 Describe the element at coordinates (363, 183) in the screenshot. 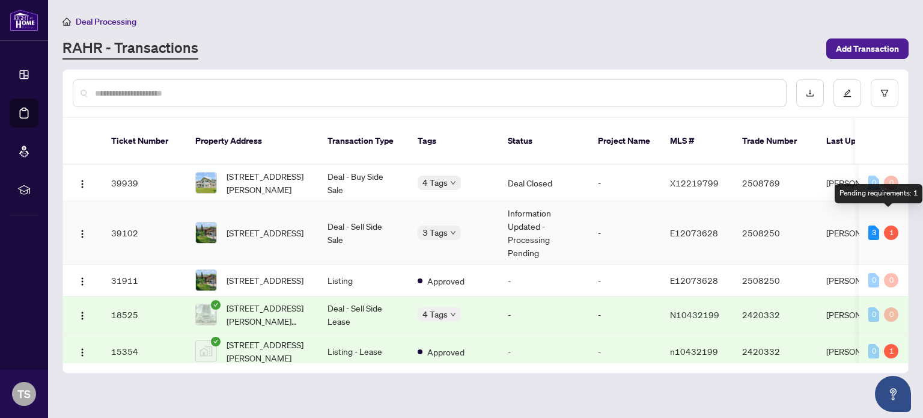

I see `td: Deal - Buy Side Sale` at that location.